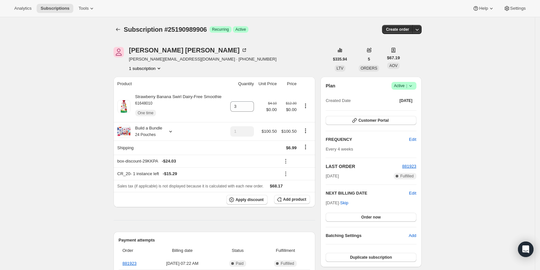 The height and width of the screenshot is (270, 540). Describe the element at coordinates (367, 236) in the screenshot. I see `h6: Batching Settings` at that location.